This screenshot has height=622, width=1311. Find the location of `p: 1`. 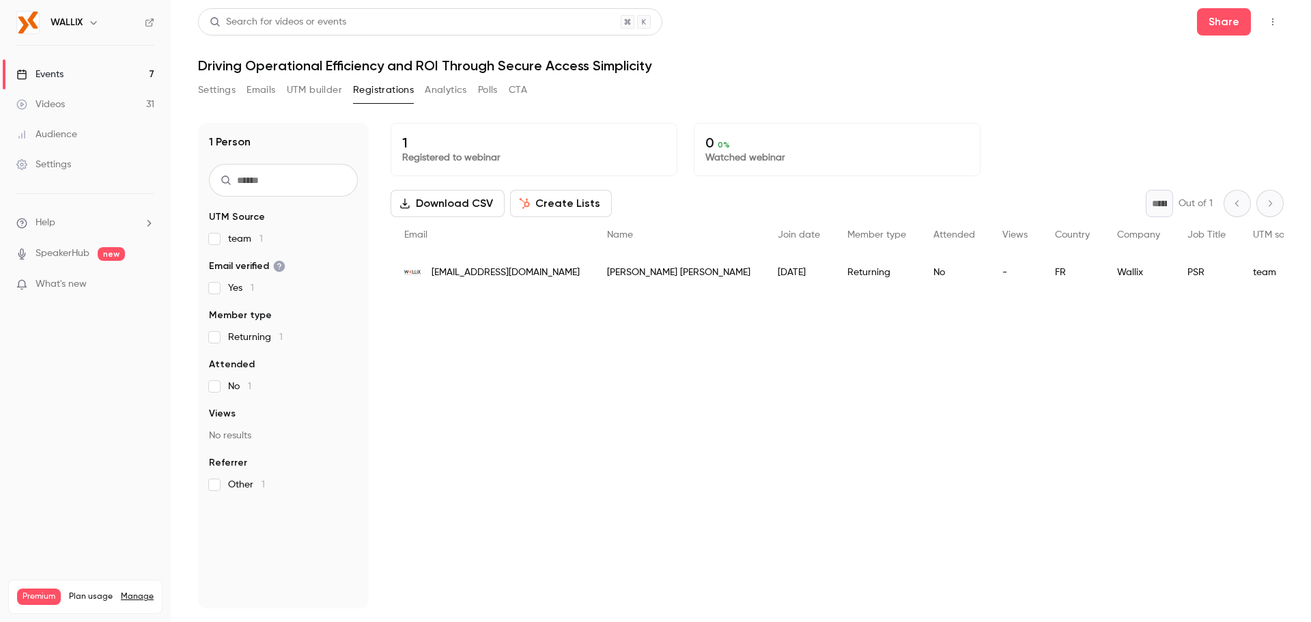

p: 1 is located at coordinates (534, 143).